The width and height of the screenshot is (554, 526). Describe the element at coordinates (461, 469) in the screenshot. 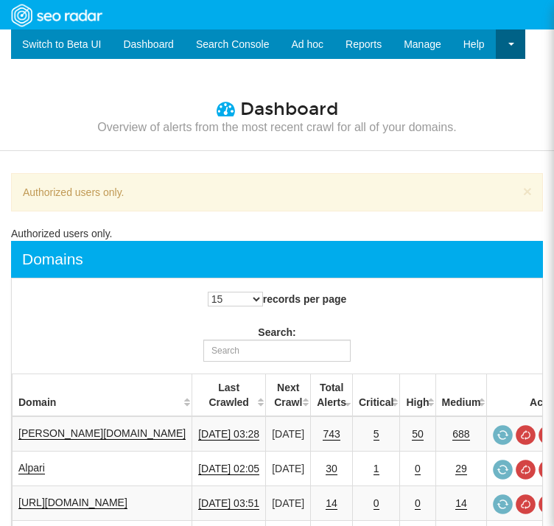

I see `a: 29` at that location.